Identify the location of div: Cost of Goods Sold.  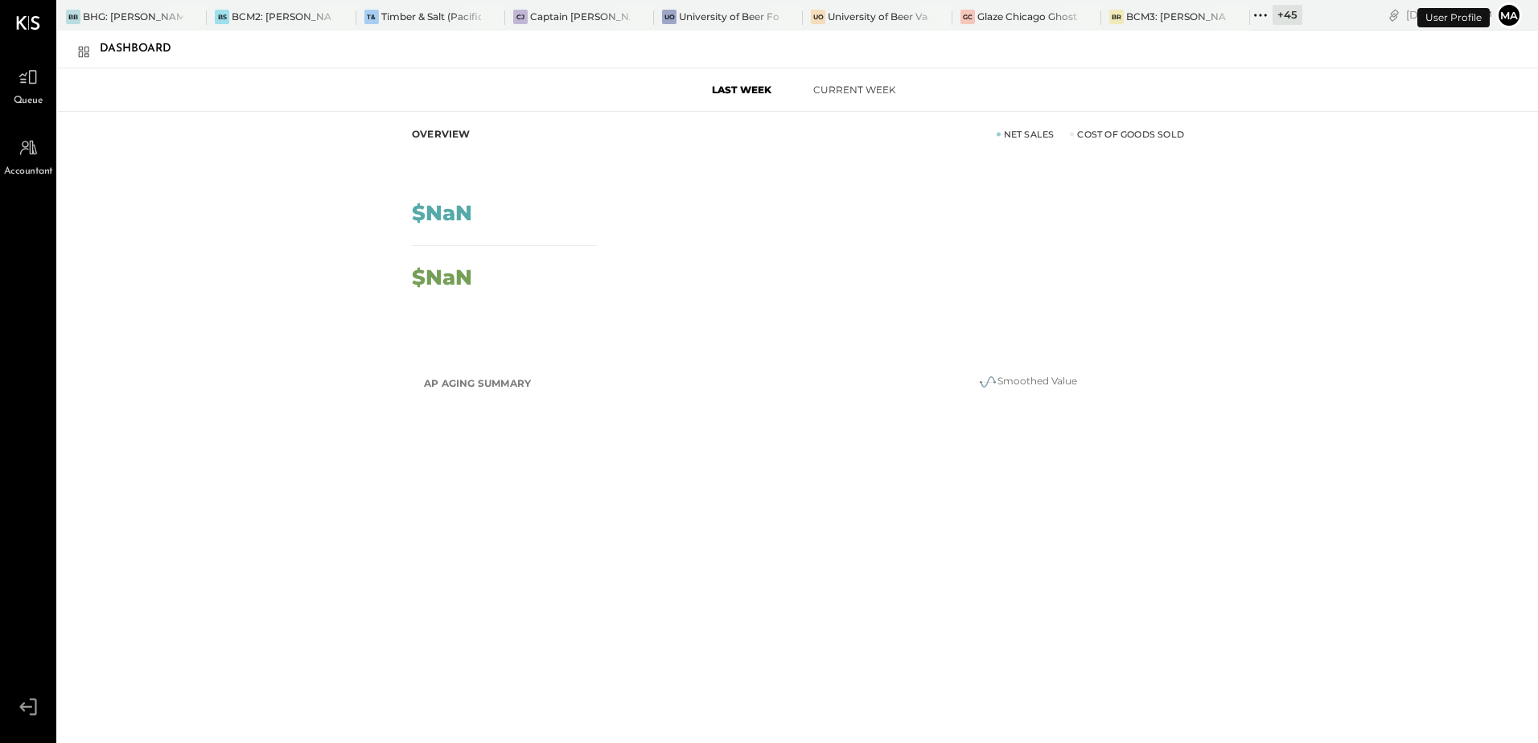
(1127, 134).